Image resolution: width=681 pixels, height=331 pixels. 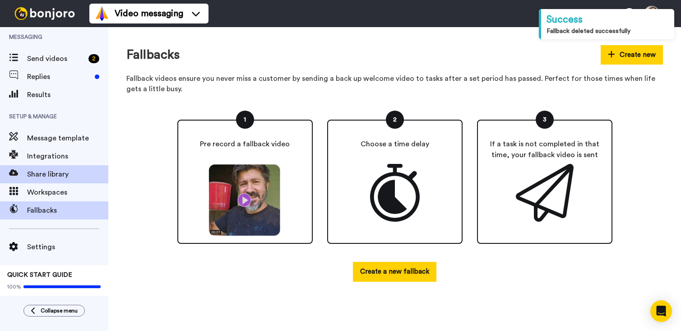 I want to click on p: Fallback videos ensure you never miss a customer by sending a back up welcome video to tasks afte..., so click(x=395, y=84).